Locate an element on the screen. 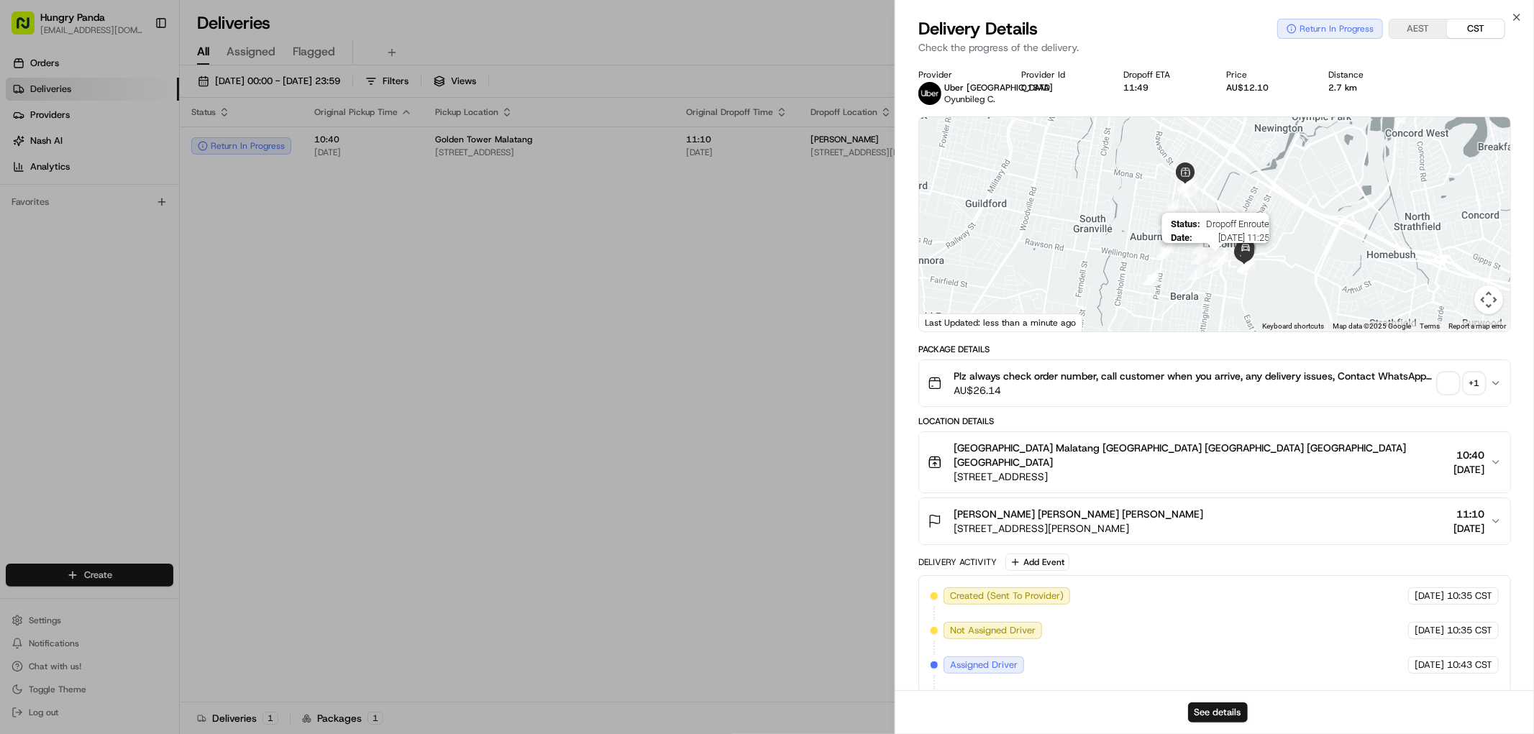 The height and width of the screenshot is (734, 1534). div: + 1 is located at coordinates (1475, 383).